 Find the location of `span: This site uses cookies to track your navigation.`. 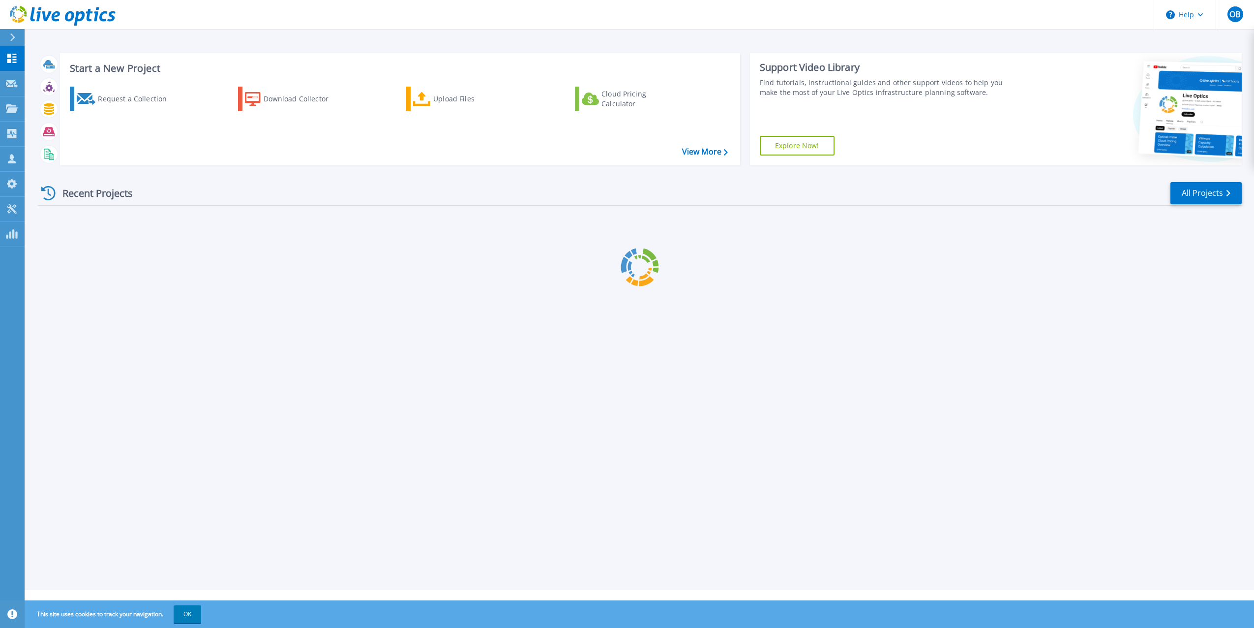

span: This site uses cookies to track your navigation. is located at coordinates (114, 614).